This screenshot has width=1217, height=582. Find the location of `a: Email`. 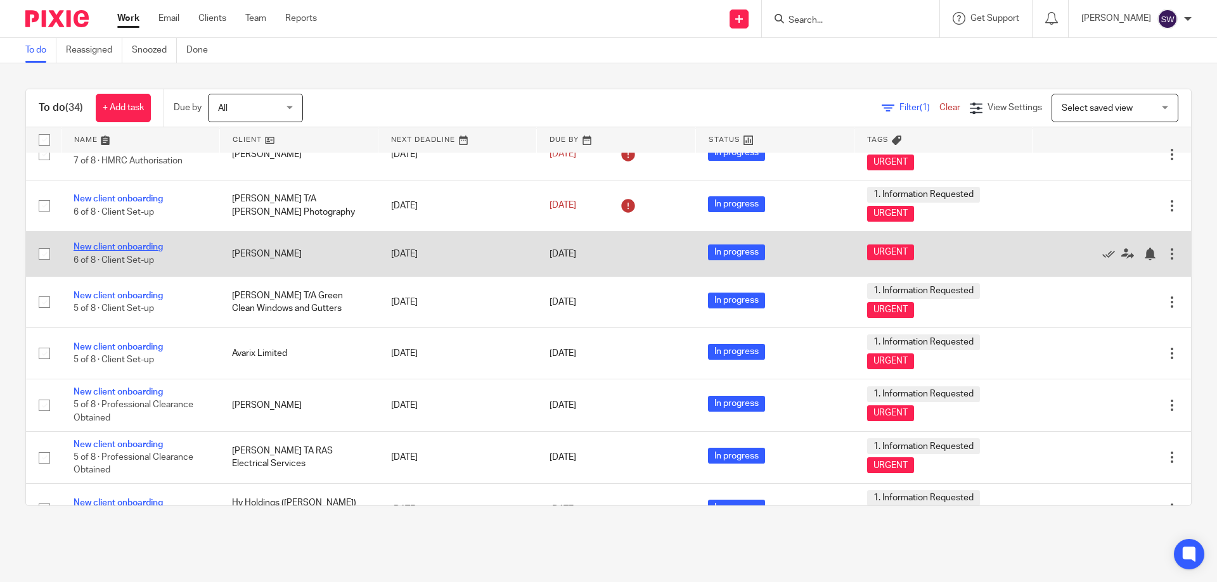

a: Email is located at coordinates (169, 18).